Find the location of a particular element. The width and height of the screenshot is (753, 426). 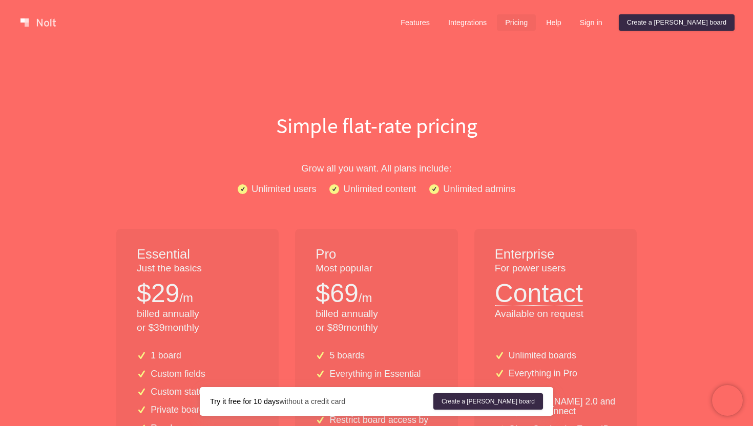

p: billed annually or $ 89 monthly is located at coordinates (376, 321).